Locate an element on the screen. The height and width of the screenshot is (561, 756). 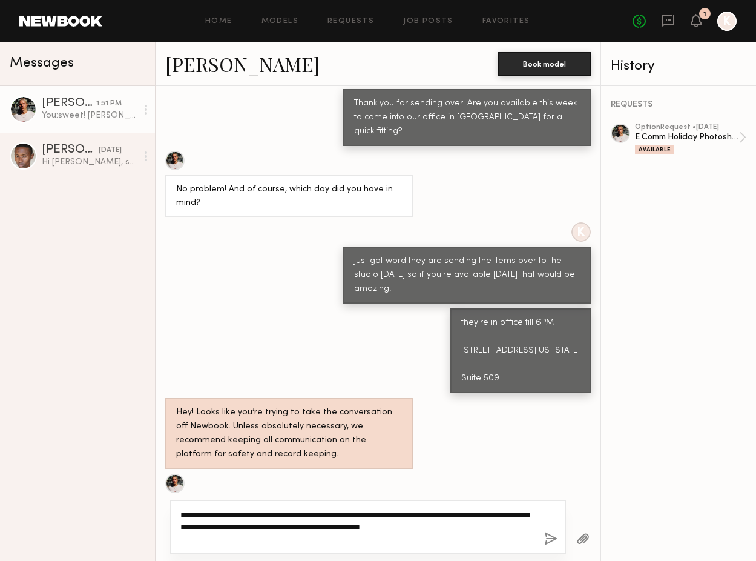
div: 1:51 PM is located at coordinates (109, 104).